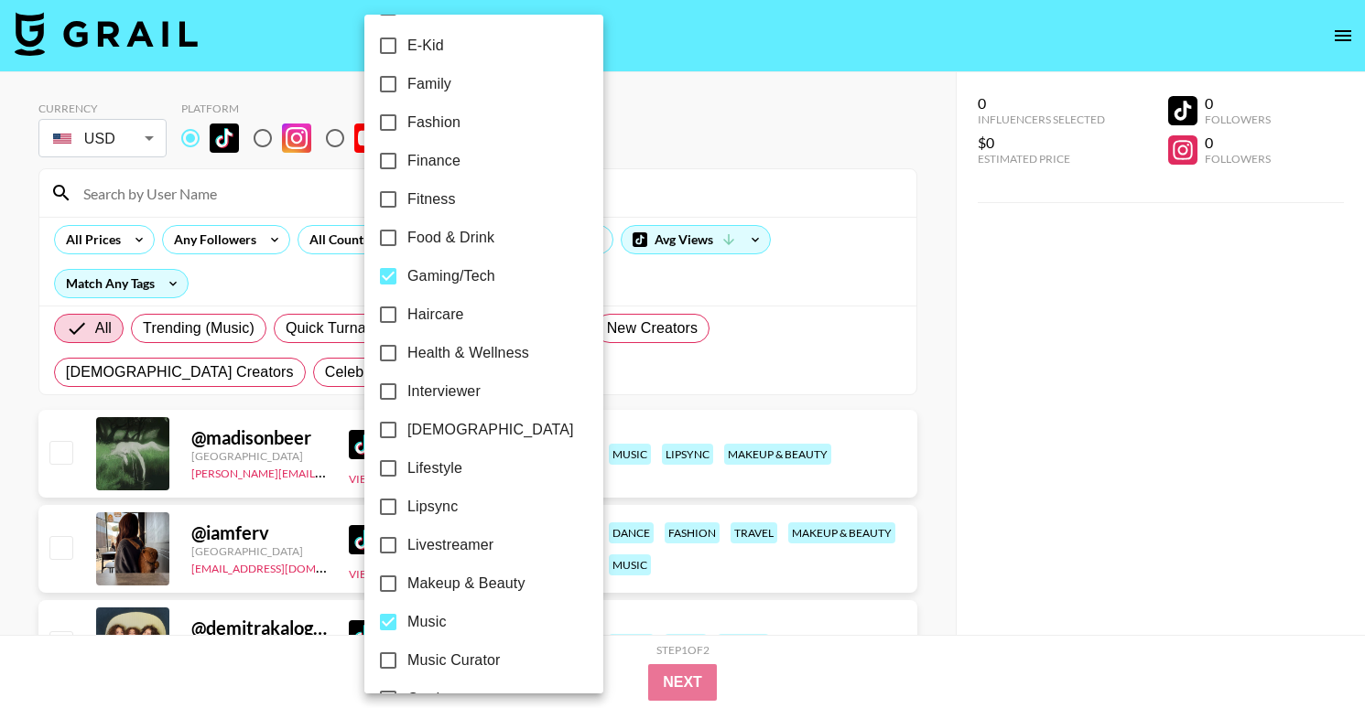 The image size is (1365, 708). What do you see at coordinates (451, 276) in the screenshot?
I see `span: Gaming/Tech` at bounding box center [451, 276].